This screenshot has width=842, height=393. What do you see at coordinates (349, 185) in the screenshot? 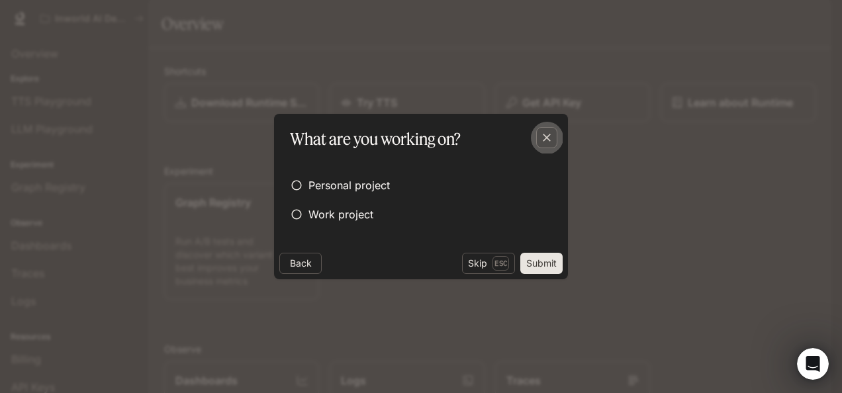
I see `span: Personal project` at bounding box center [349, 185].